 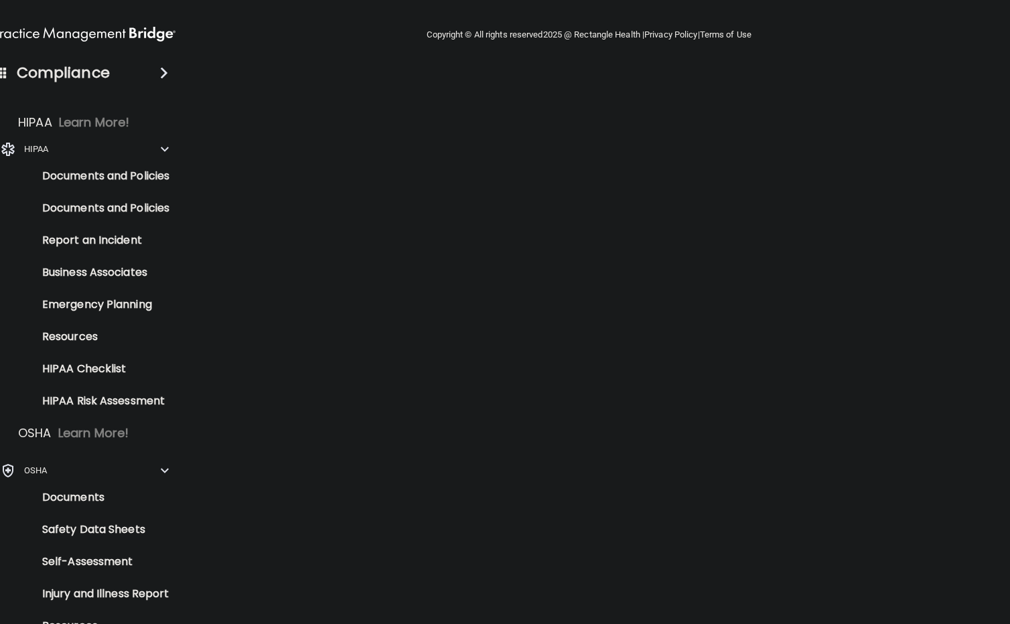 I want to click on p: Injury and Illness Report, so click(x=100, y=594).